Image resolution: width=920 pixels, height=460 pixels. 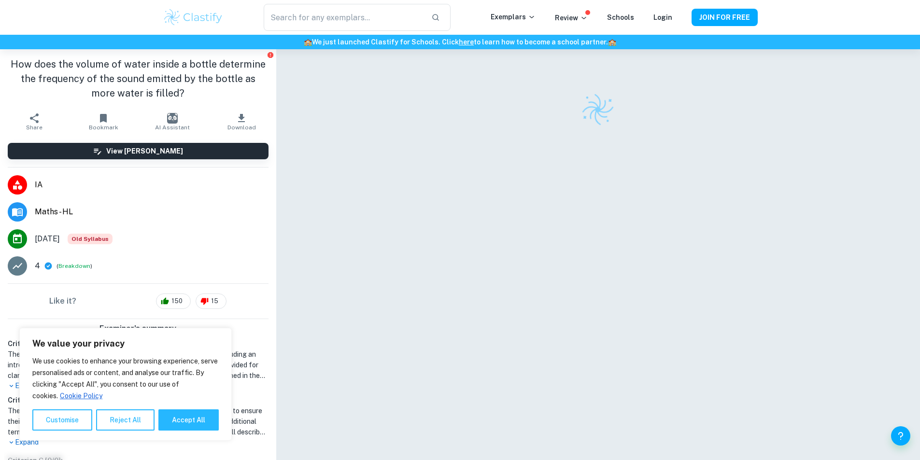 What do you see at coordinates (242, 128) in the screenshot?
I see `span: Download` at bounding box center [242, 128].